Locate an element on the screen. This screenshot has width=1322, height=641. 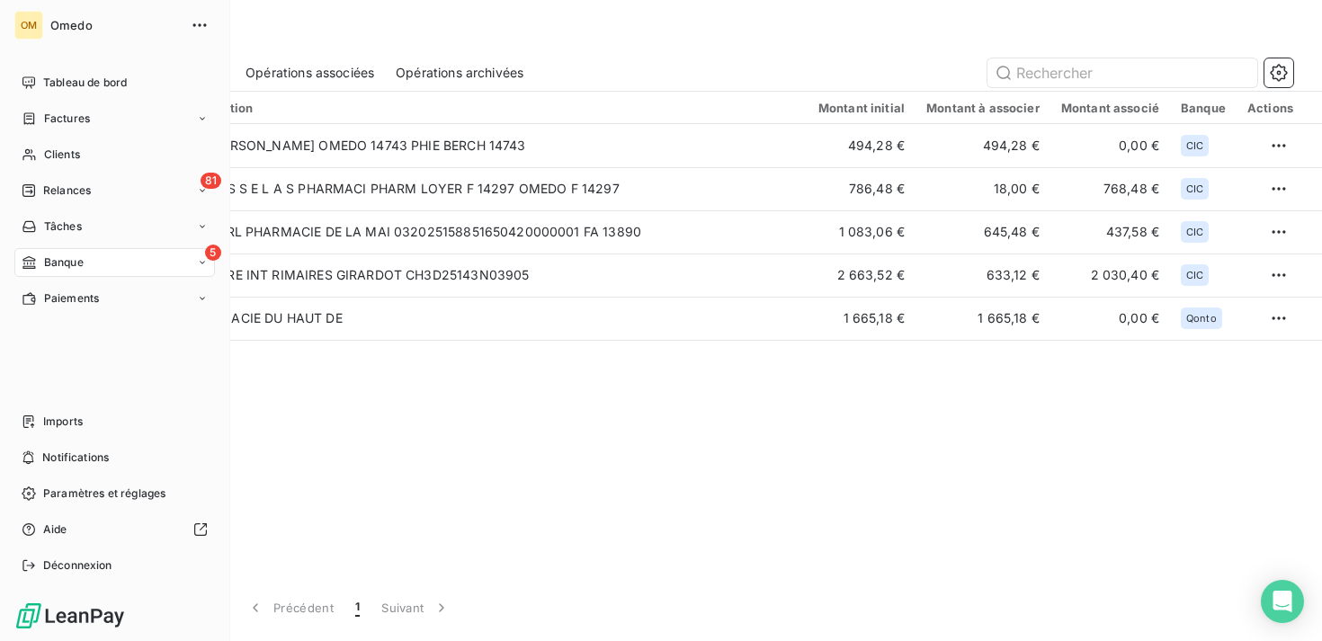
div: Banque is located at coordinates (1204, 108).